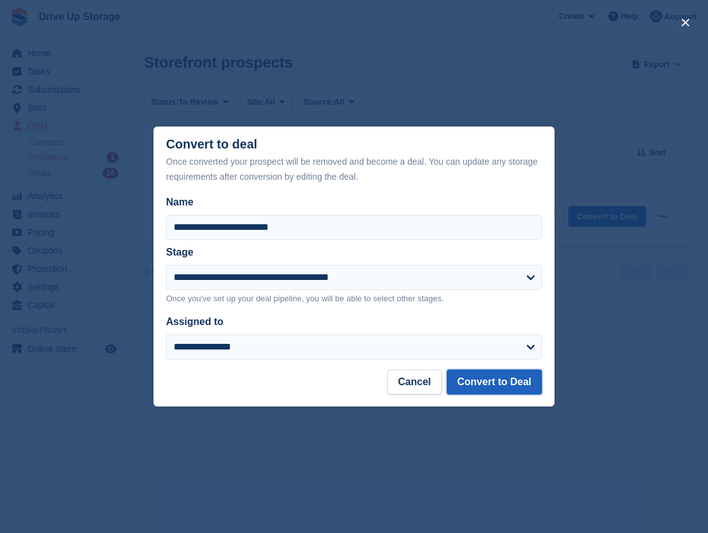  Describe the element at coordinates (195, 321) in the screenshot. I see `label: Assigned to` at that location.